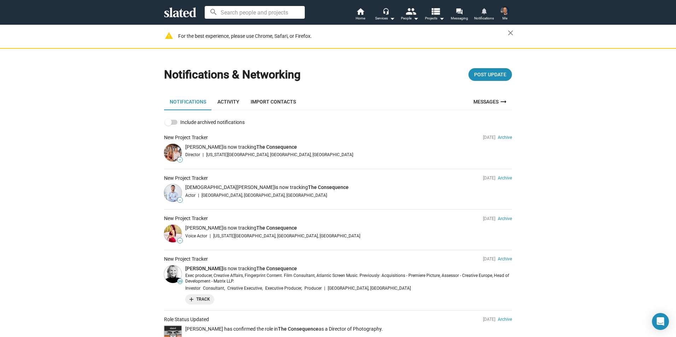 The width and height of the screenshot is (676, 337). I want to click on a: Shelly Bancroft 39, so click(173, 274).